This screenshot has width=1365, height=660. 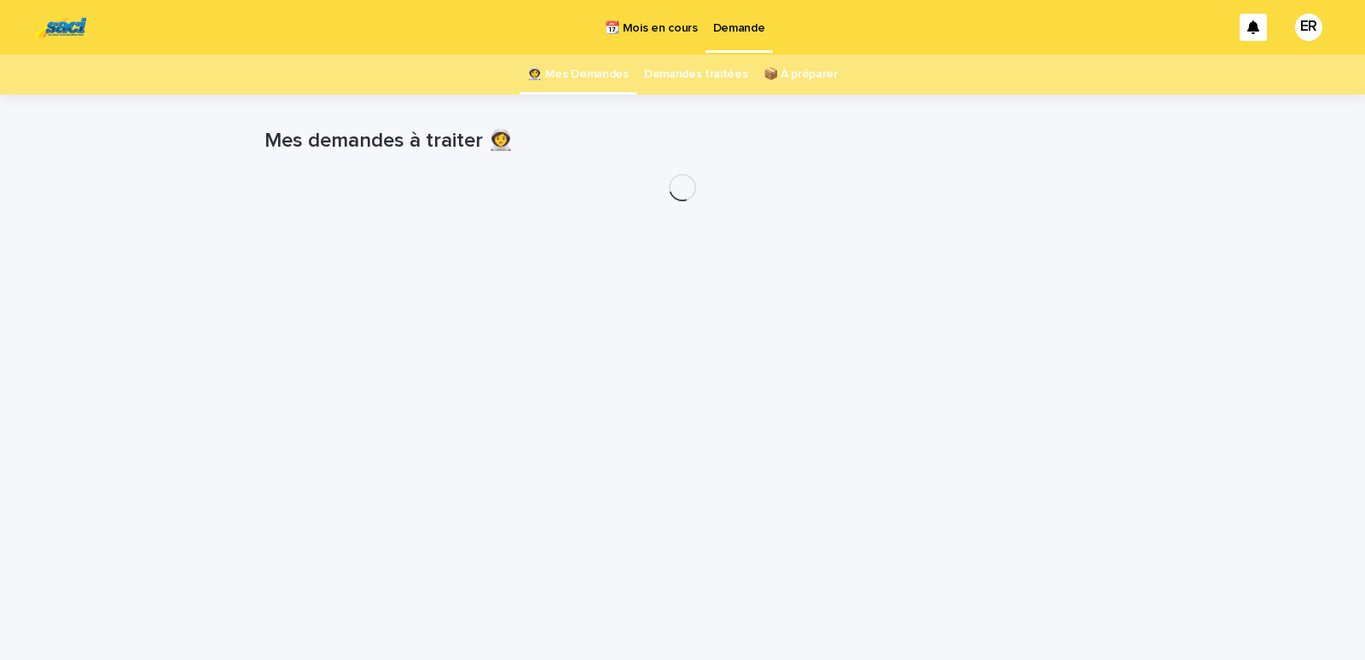 I want to click on a: 👩‍🚀 Mes Demandes, so click(x=577, y=74).